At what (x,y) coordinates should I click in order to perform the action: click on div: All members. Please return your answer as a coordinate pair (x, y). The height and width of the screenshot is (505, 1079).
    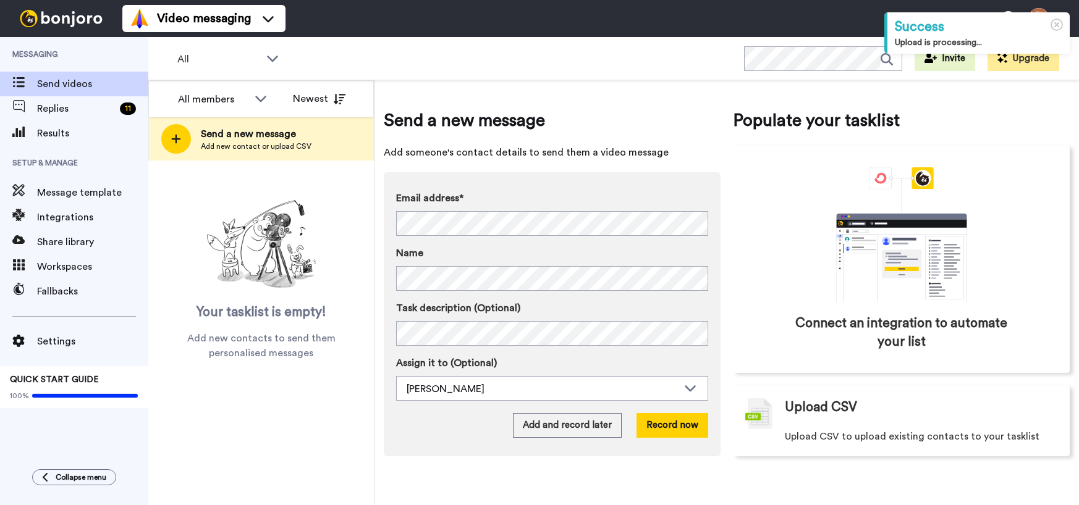
    Looking at the image, I should click on (213, 99).